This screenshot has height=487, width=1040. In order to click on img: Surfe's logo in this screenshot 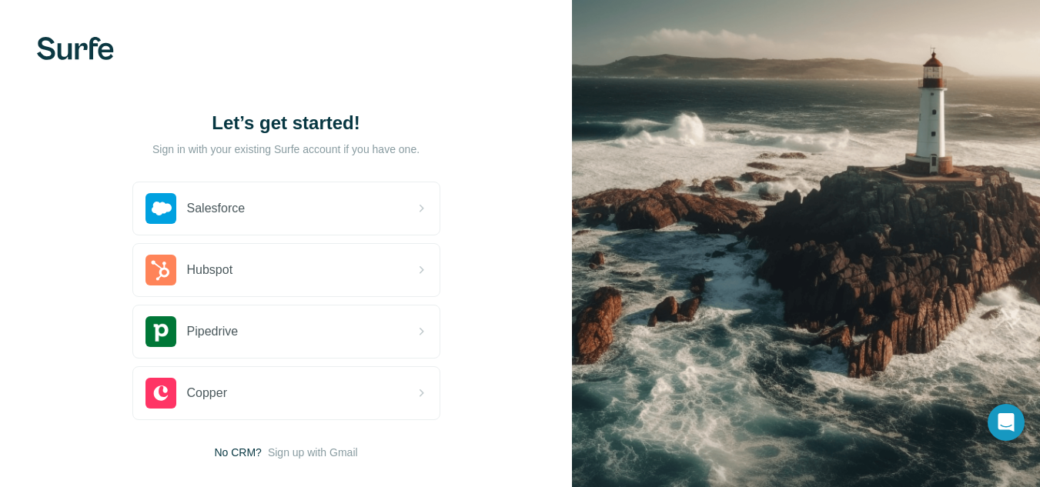, I will do `click(75, 48)`.